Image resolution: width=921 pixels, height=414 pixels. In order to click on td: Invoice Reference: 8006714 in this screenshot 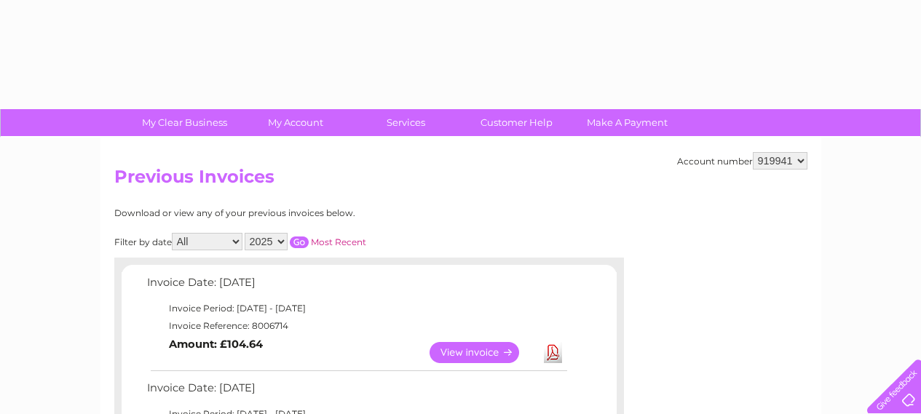, I will do `click(356, 326)`.